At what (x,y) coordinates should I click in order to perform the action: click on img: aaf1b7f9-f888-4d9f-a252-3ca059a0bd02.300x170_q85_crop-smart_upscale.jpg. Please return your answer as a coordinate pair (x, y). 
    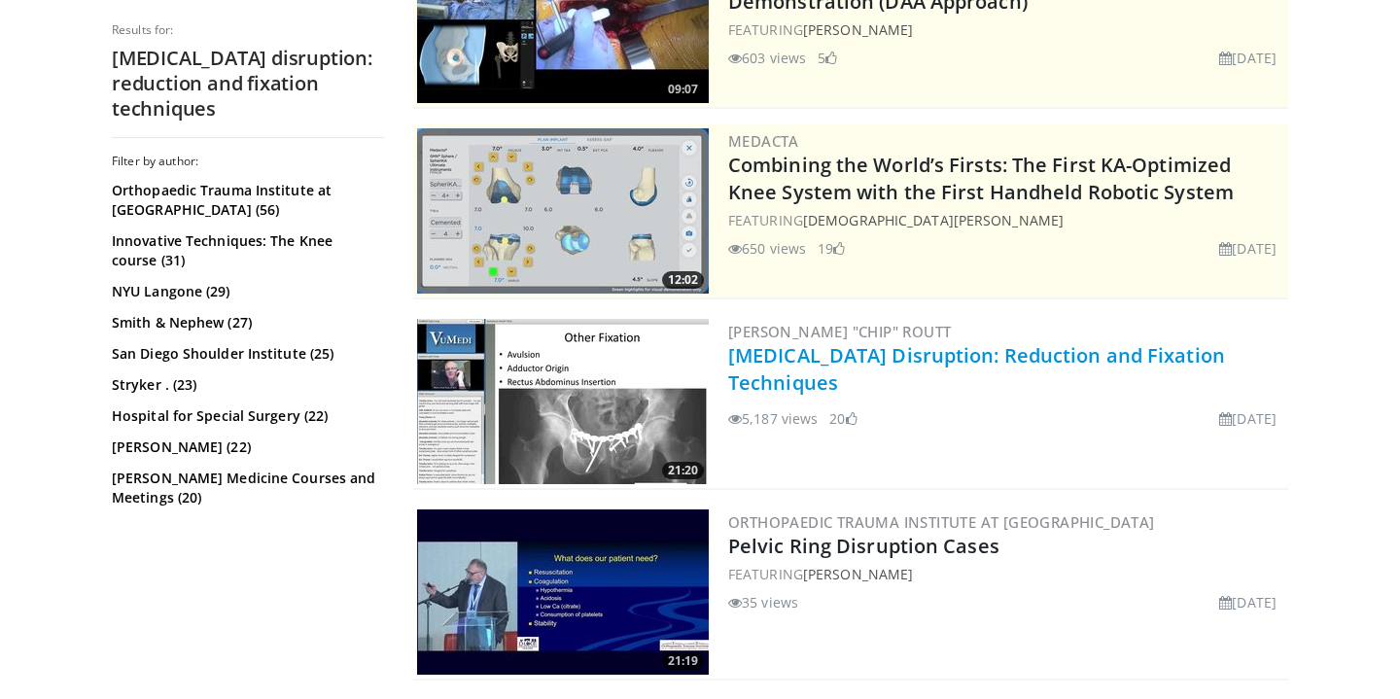
    Looking at the image, I should click on (563, 211).